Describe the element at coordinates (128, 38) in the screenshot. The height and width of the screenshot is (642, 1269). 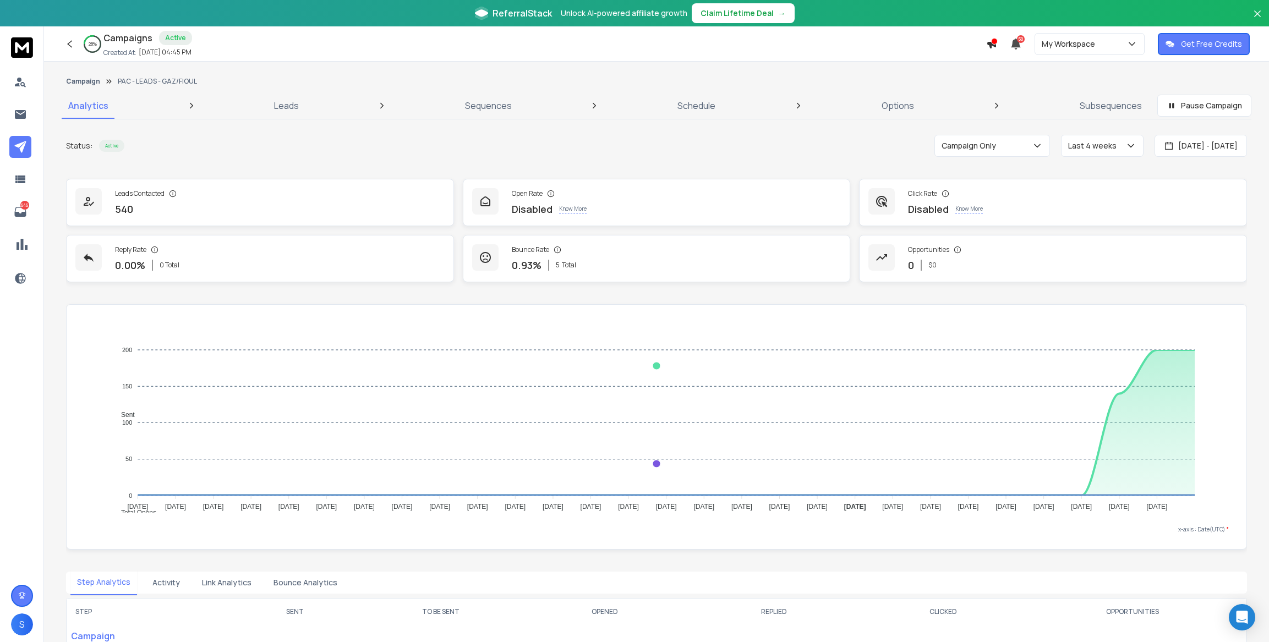
I see `h1: Campaigns` at that location.